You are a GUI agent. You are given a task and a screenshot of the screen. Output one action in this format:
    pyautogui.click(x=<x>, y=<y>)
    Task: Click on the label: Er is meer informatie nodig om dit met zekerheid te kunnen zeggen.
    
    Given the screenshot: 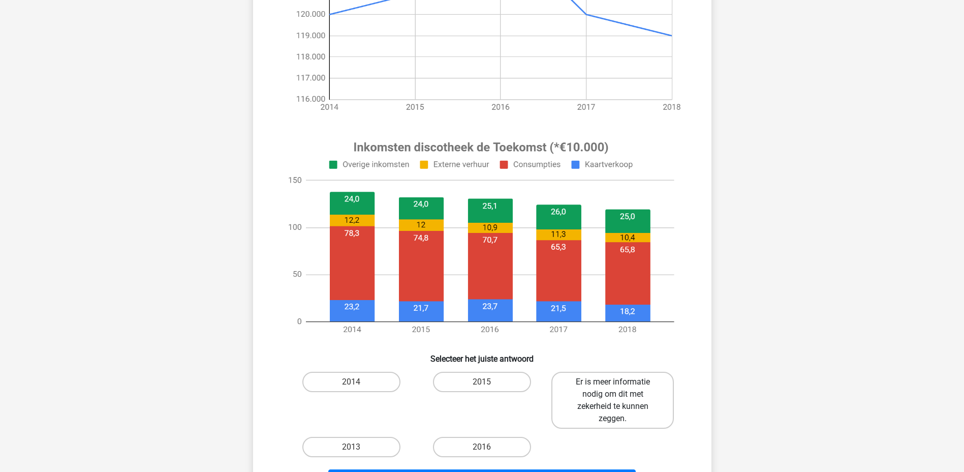 What is the action you would take?
    pyautogui.click(x=612, y=400)
    